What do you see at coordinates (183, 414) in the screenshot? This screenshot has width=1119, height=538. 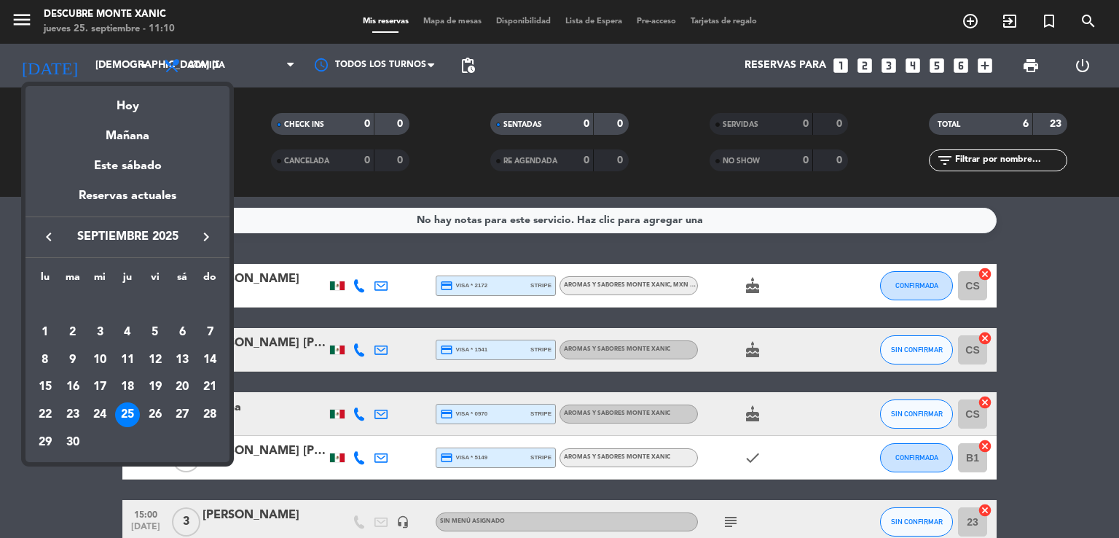 I see `td: 27 de septiembre de 2025` at bounding box center [183, 414].